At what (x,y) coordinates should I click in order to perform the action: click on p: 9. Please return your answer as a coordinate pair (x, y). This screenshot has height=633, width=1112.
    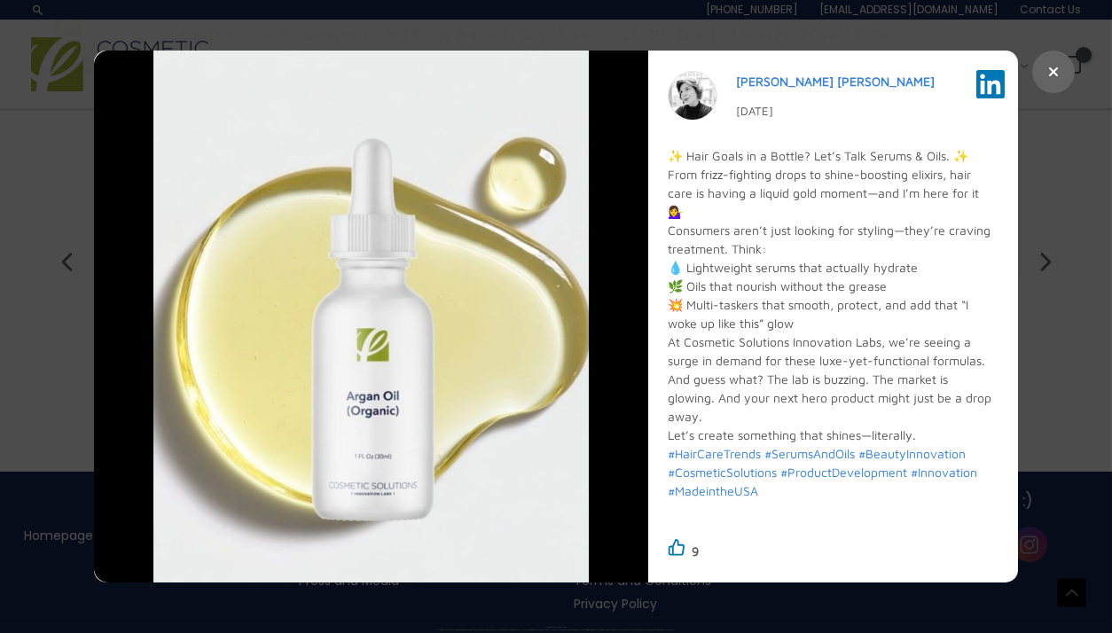
    Looking at the image, I should click on (695, 551).